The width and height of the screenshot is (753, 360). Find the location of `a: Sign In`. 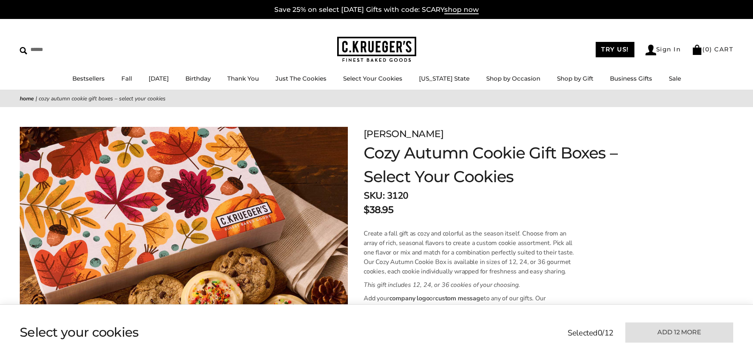

a: Sign In is located at coordinates (663, 50).